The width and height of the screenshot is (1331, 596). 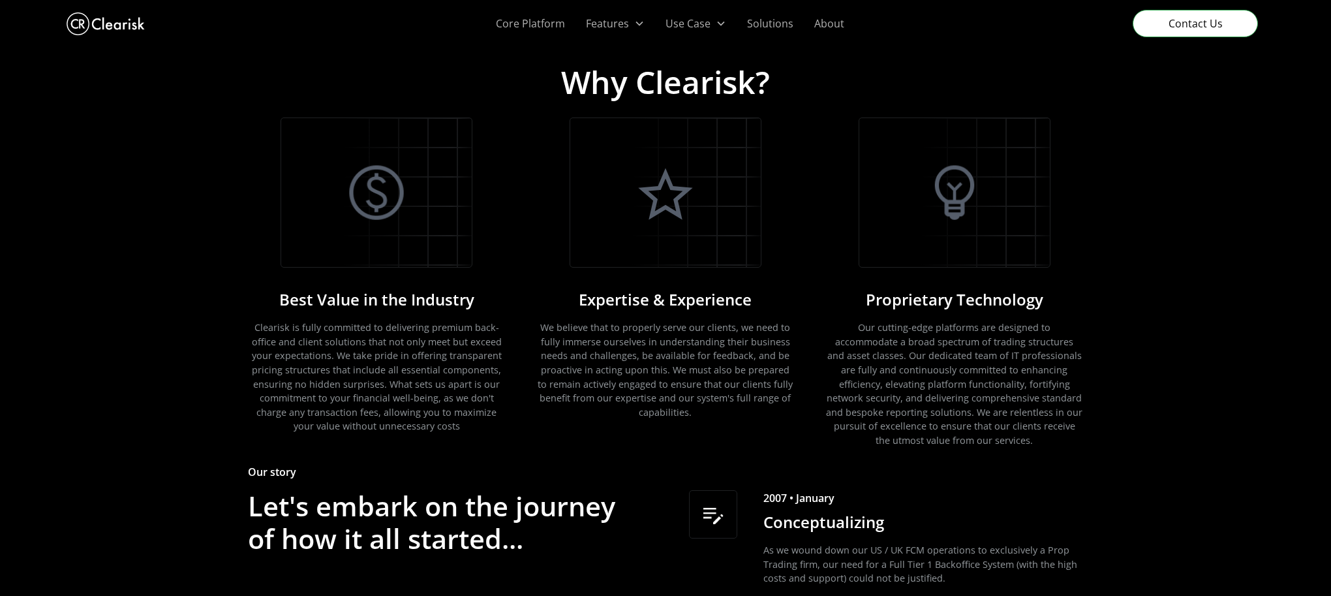 What do you see at coordinates (824, 522) in the screenshot?
I see `h2: Conceptualizing` at bounding box center [824, 522].